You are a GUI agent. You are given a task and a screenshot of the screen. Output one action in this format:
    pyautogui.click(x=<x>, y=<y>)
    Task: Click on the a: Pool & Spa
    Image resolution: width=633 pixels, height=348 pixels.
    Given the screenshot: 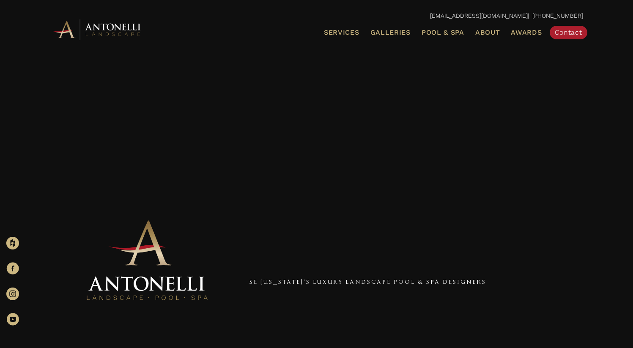 What is the action you would take?
    pyautogui.click(x=442, y=33)
    